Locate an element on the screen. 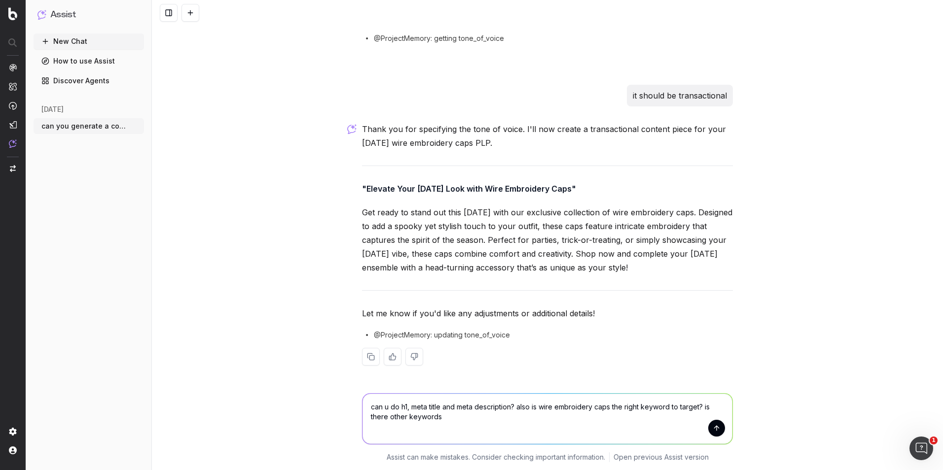 The width and height of the screenshot is (943, 470). span: @ProjectMemory: getting tone_of_voice is located at coordinates (439, 38).